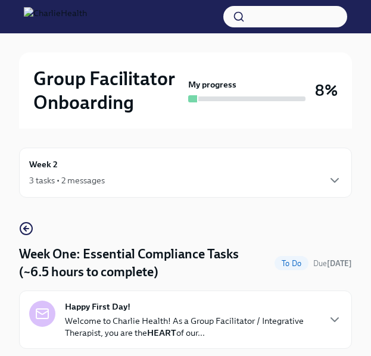  What do you see at coordinates (55, 17) in the screenshot?
I see `img: CharlieHealth` at bounding box center [55, 17].